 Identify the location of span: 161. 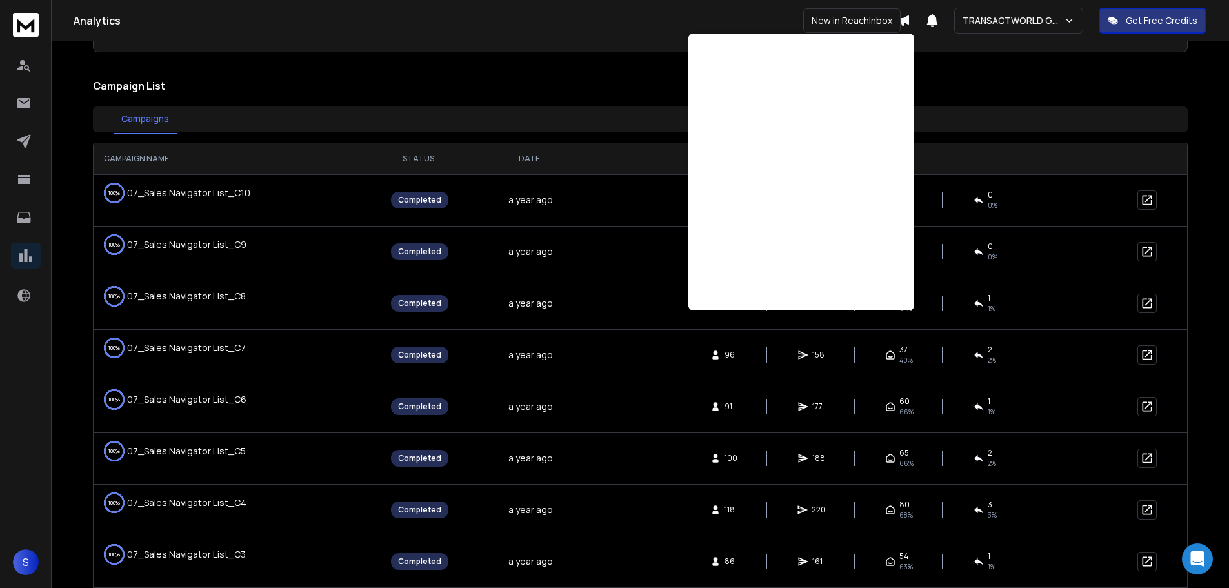
(818, 561).